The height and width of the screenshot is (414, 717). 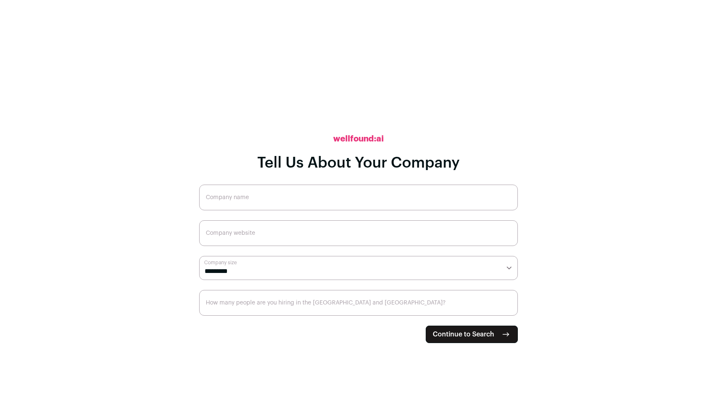 I want to click on h2: wellfound:ai, so click(x=358, y=139).